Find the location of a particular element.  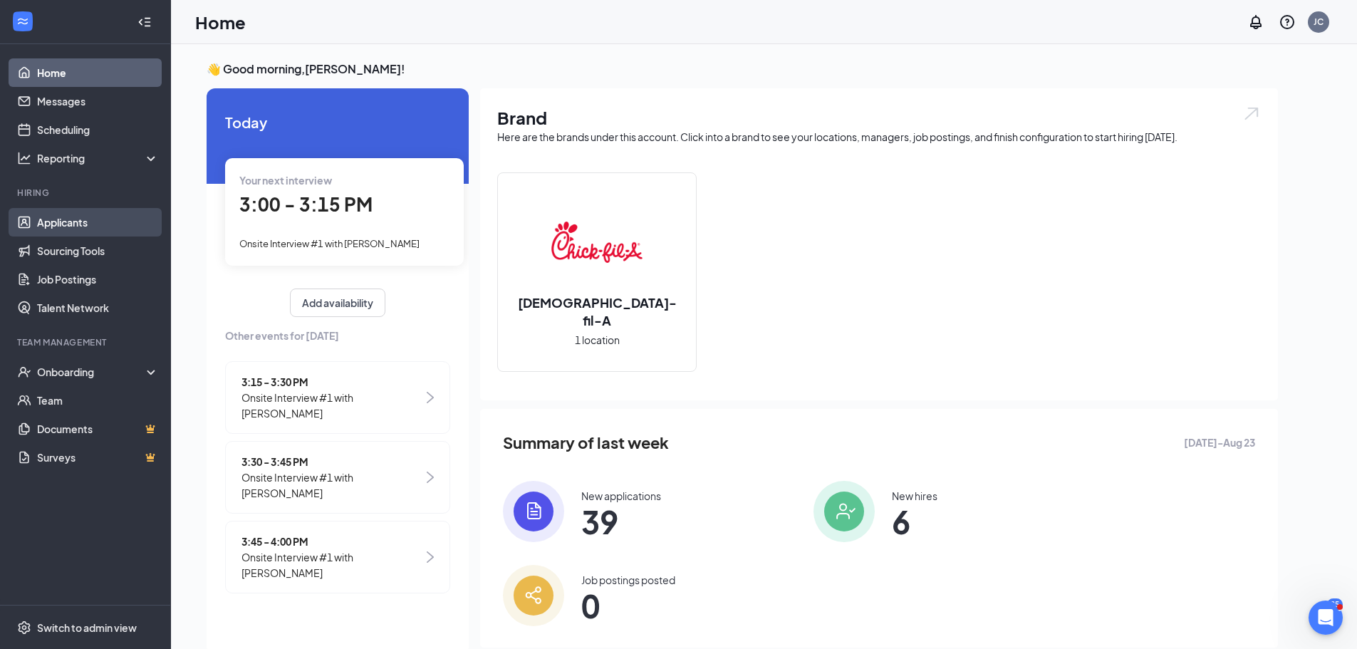

div: Switch to admin view is located at coordinates (87, 627).